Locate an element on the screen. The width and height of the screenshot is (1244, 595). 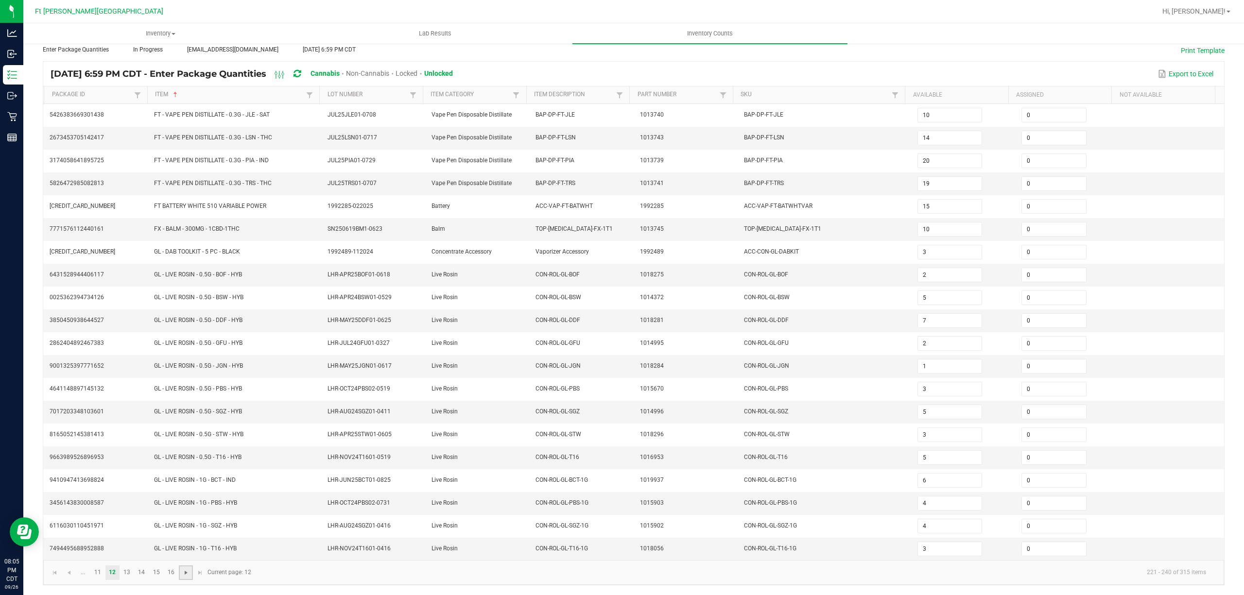
span: 1015670 is located at coordinates (651, 389).